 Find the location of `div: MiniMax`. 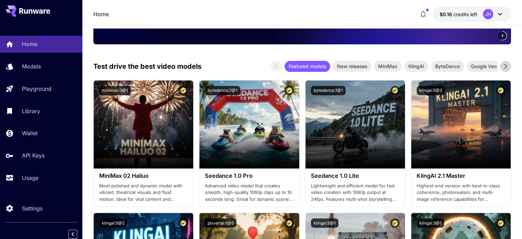

div: MiniMax is located at coordinates (388, 66).